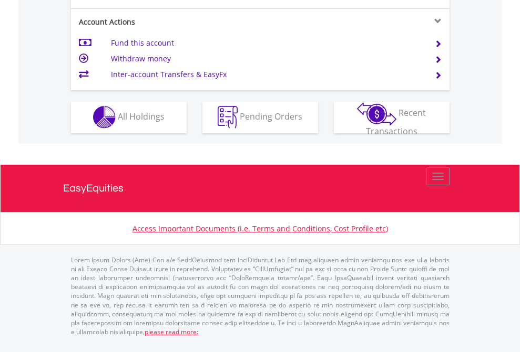 This screenshot has width=520, height=352. Describe the element at coordinates (260, 118) in the screenshot. I see `button: Pending Orders` at that location.